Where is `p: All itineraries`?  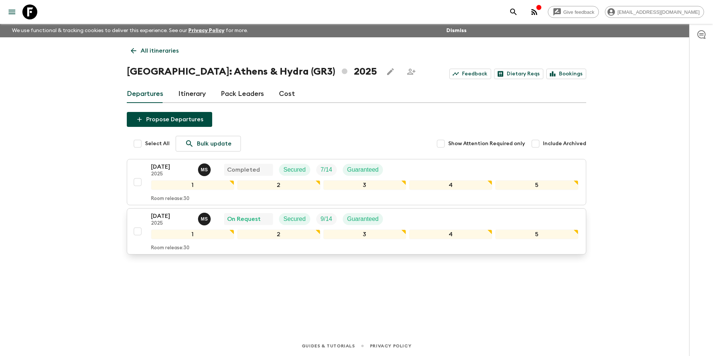
p: All itineraries is located at coordinates (160, 51).